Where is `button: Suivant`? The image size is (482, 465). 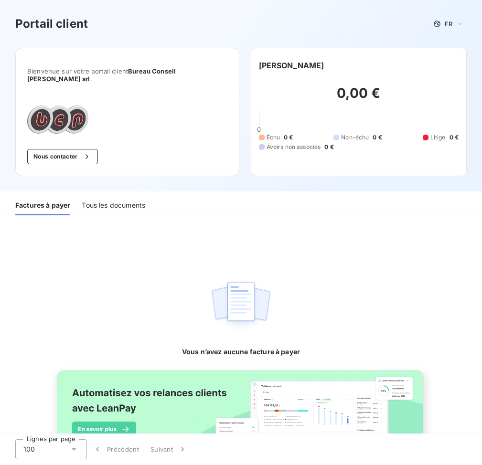 button: Suivant is located at coordinates (169, 449).